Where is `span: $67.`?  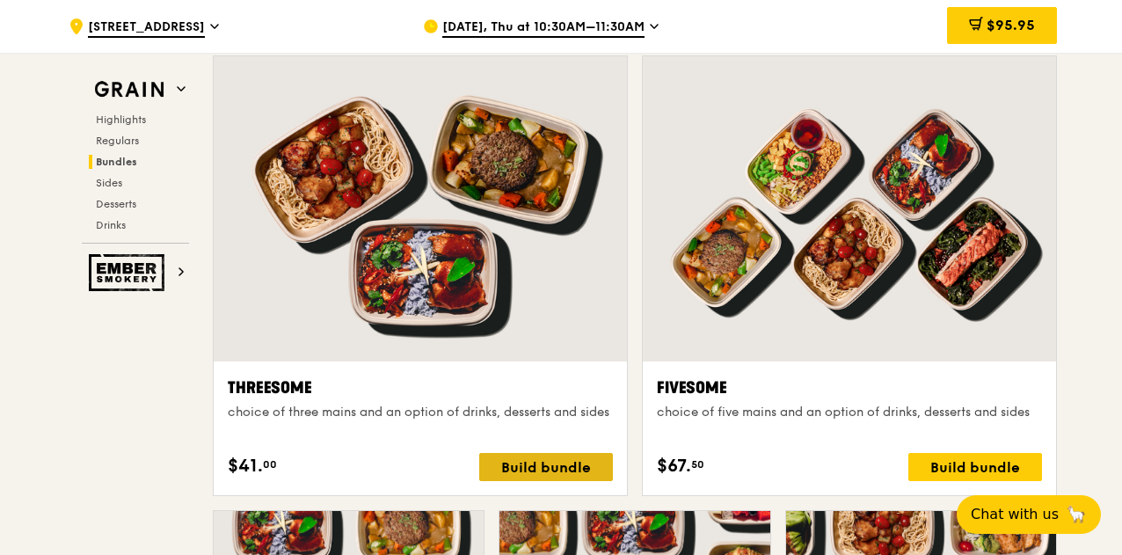
span: $67. is located at coordinates (673, 466).